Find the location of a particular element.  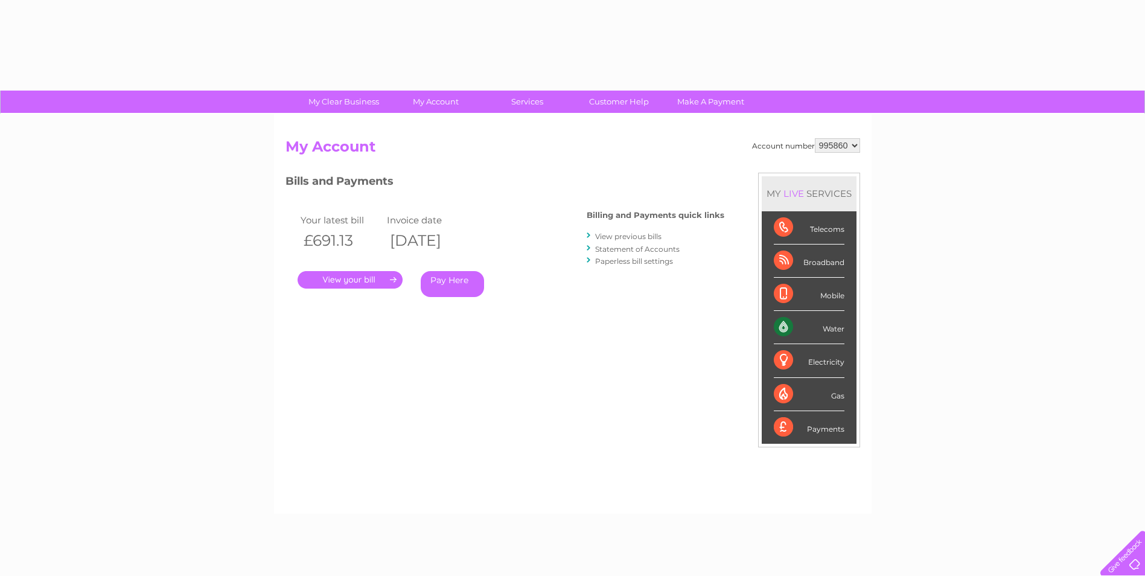

a: Pay Here is located at coordinates (452, 284).